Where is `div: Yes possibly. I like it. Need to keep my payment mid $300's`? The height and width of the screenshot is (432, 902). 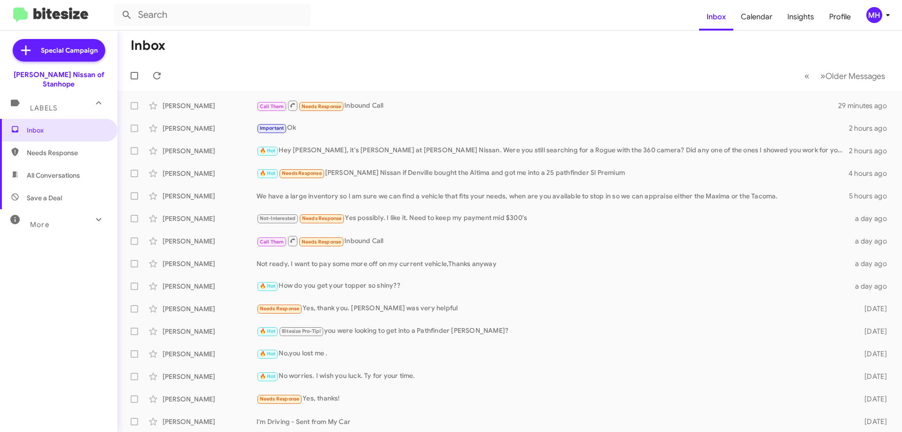 div: Yes possibly. I like it. Need to keep my payment mid $300's is located at coordinates (553, 218).